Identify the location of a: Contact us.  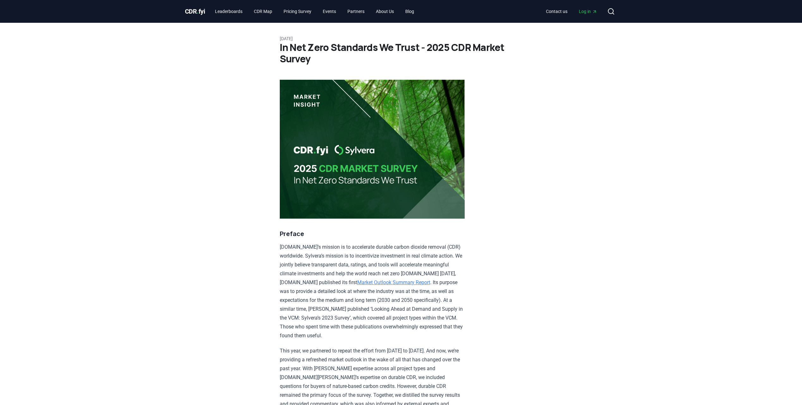
(557, 11).